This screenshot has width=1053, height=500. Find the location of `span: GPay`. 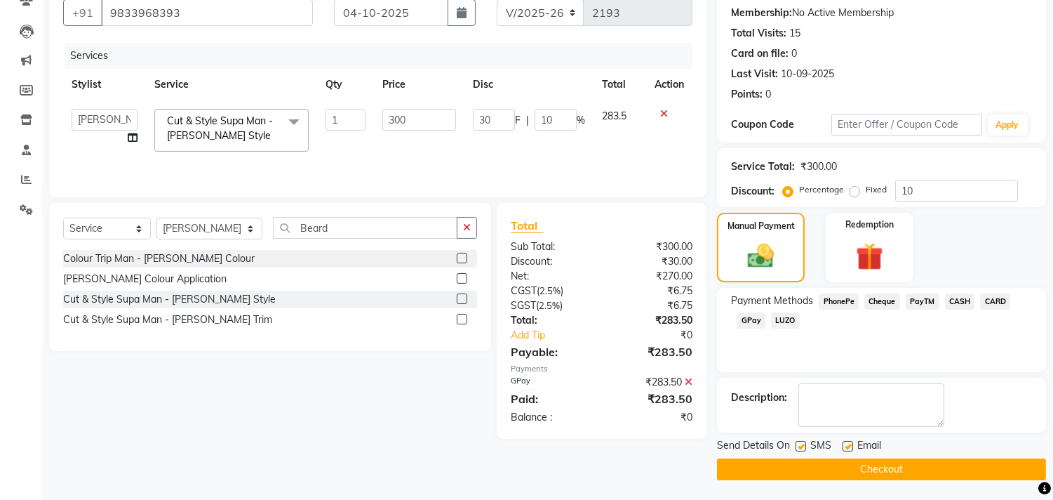

span: GPay is located at coordinates (751, 320).